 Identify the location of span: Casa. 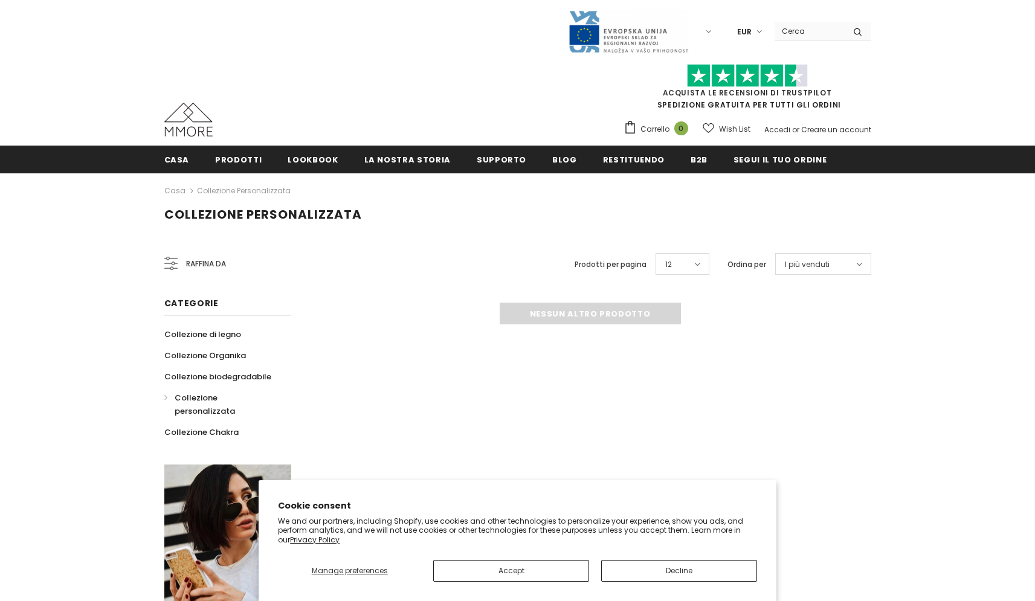
(177, 160).